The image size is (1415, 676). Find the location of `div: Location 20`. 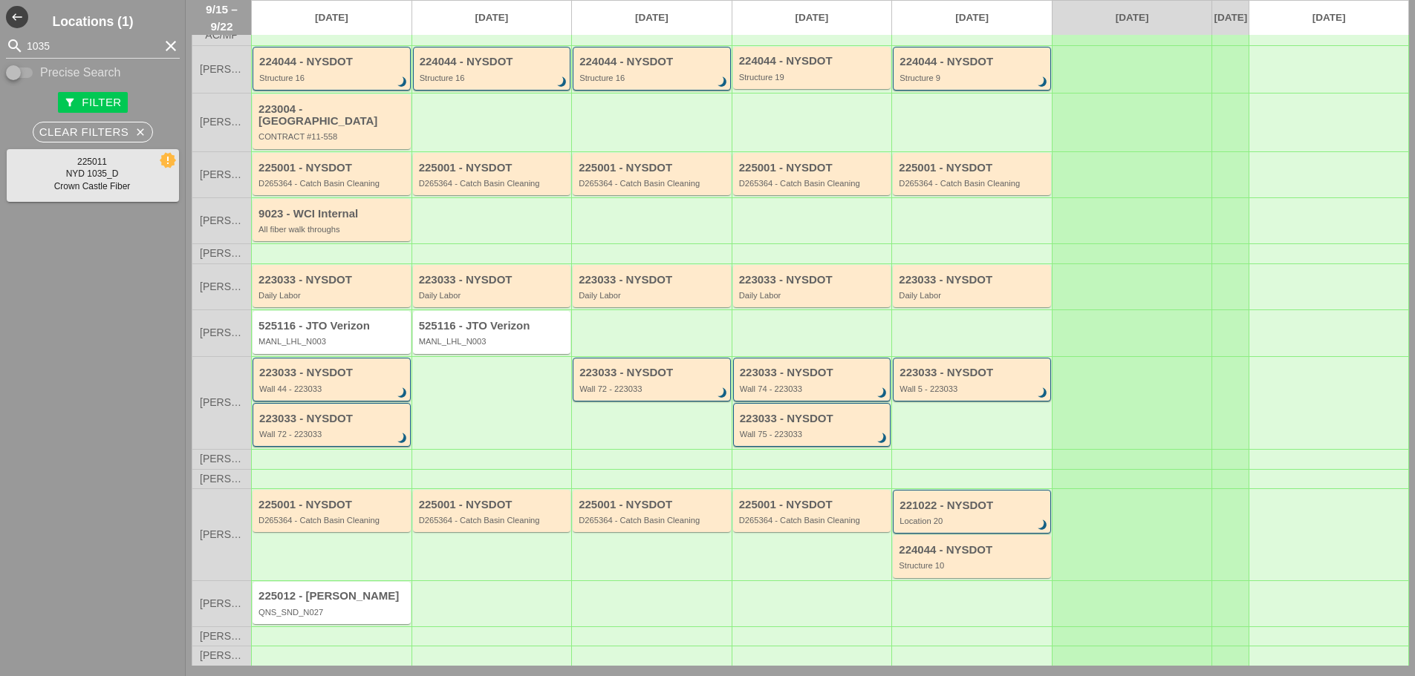

div: Location 20 is located at coordinates (973, 521).